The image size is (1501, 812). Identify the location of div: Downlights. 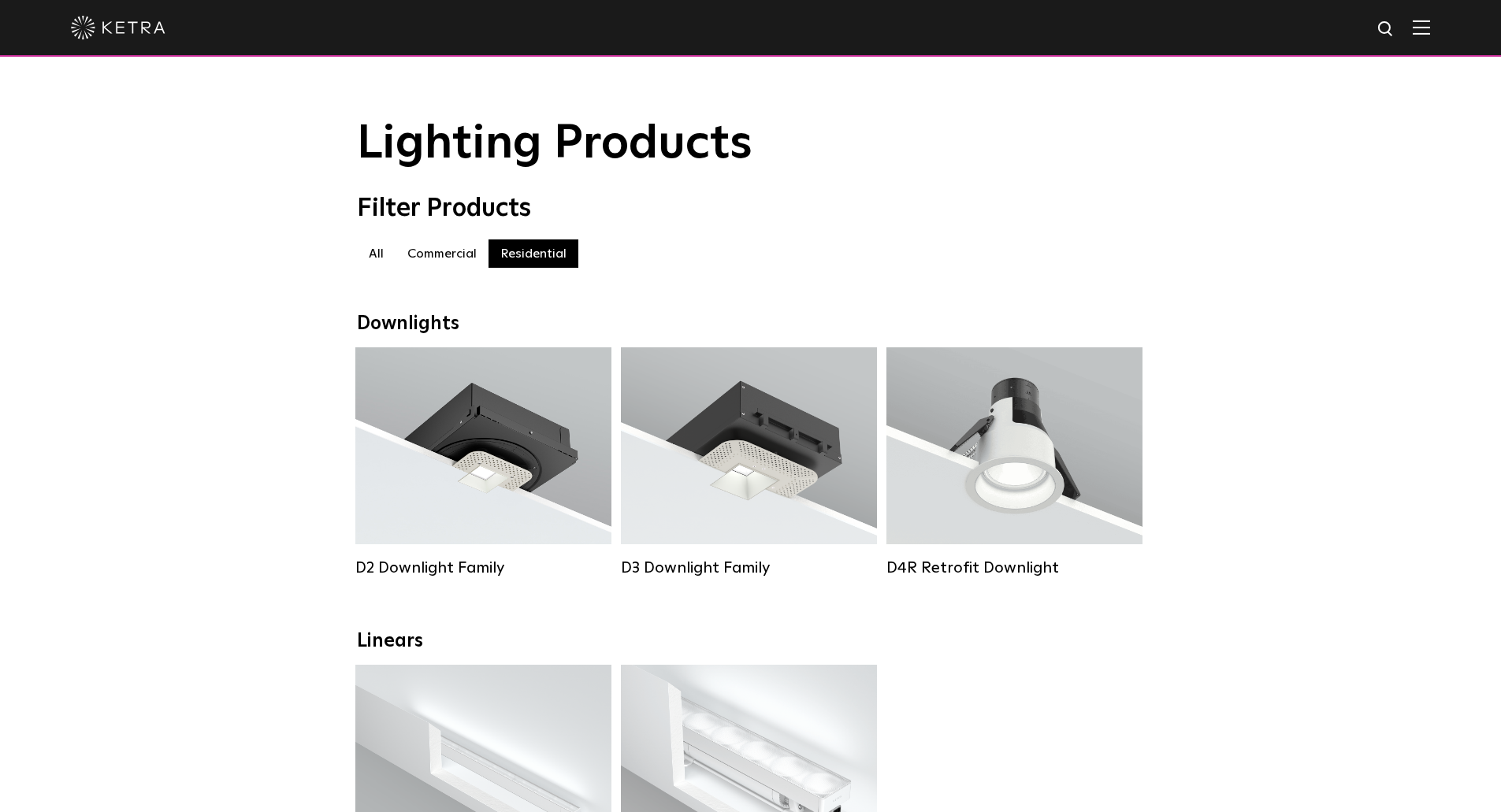
(751, 323).